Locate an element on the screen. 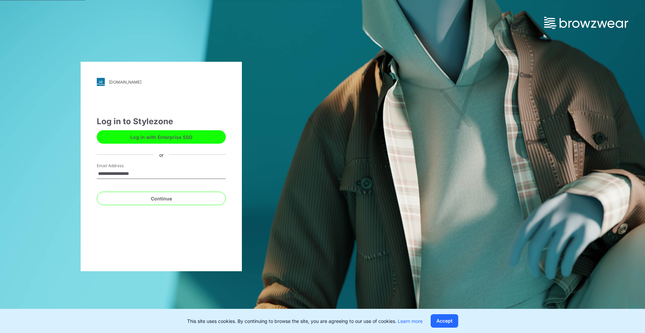  button: Accept is located at coordinates (445, 321).